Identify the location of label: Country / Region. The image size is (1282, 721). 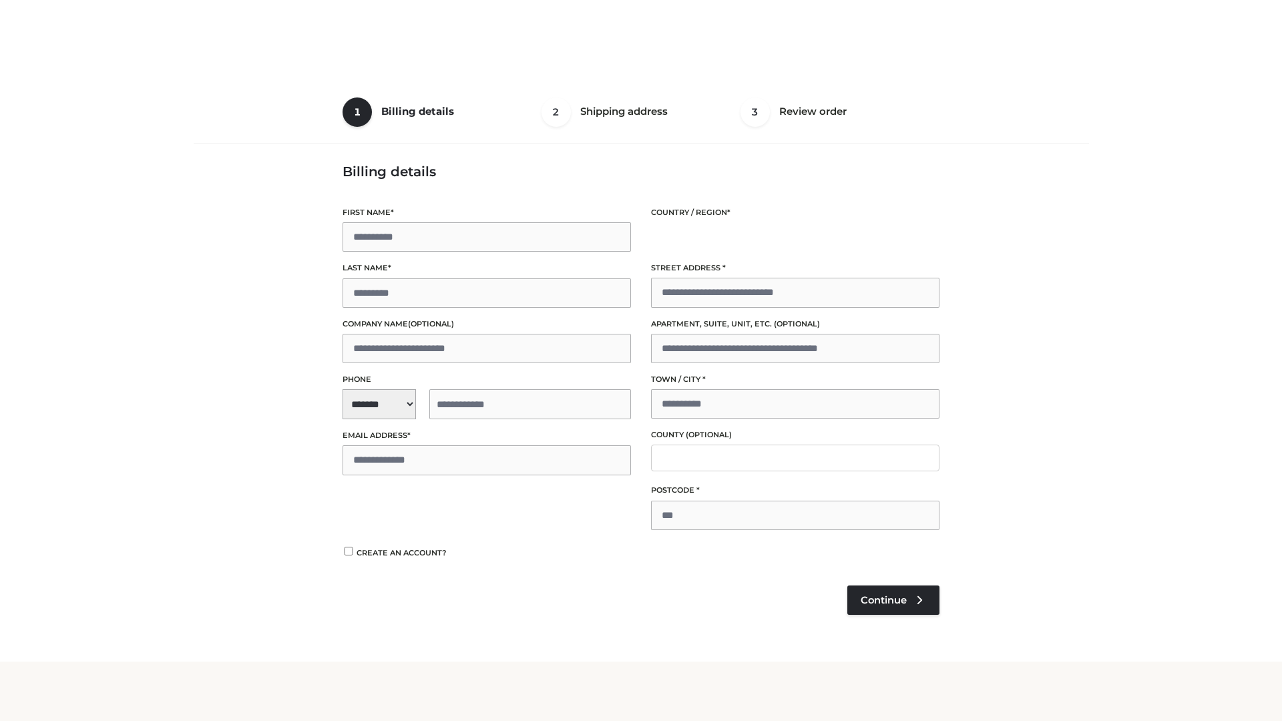
(795, 212).